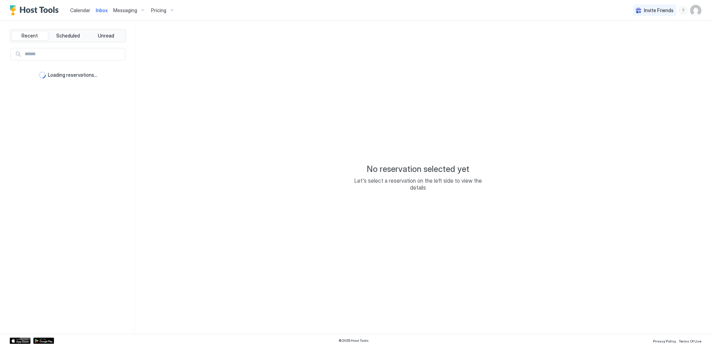 The width and height of the screenshot is (711, 347). I want to click on span: Terms Of Use, so click(690, 341).